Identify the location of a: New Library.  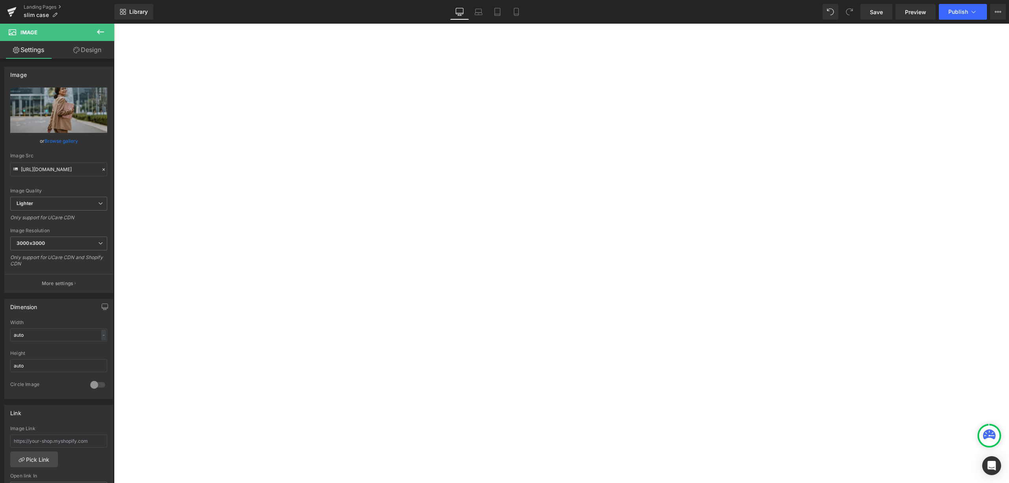
(134, 12).